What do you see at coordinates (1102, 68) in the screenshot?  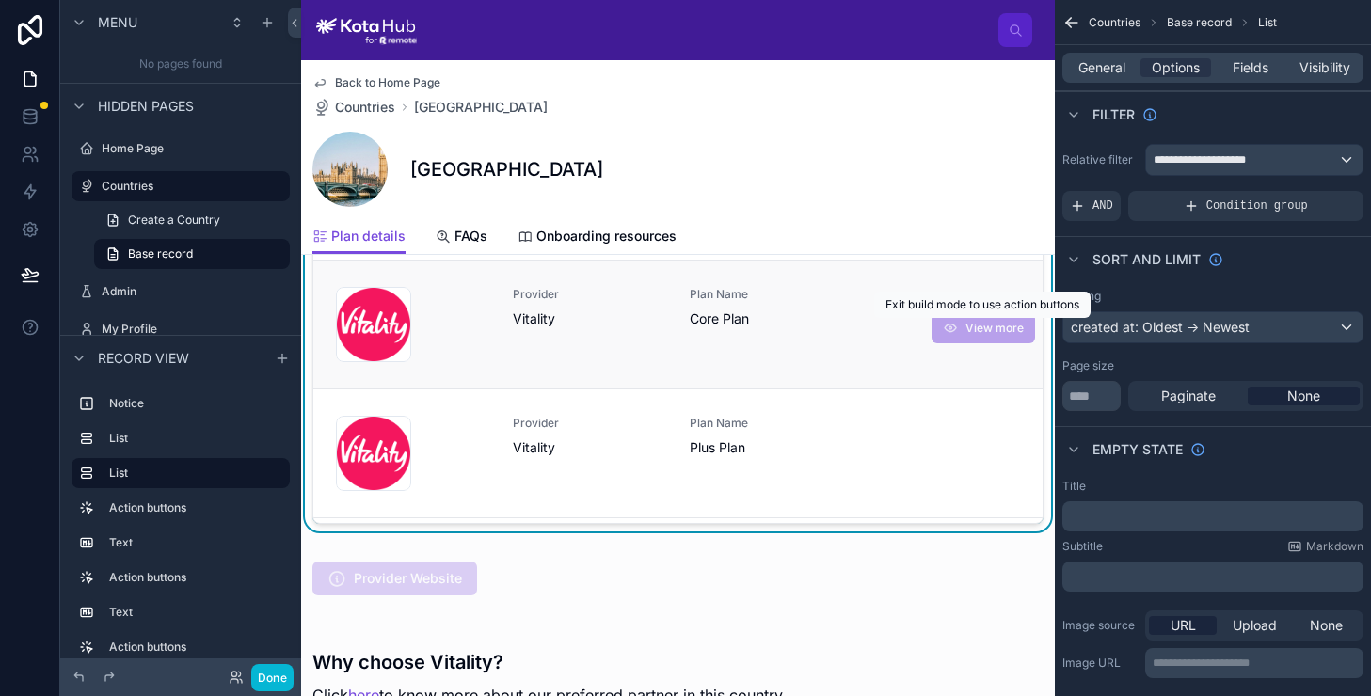 I see `span: General` at bounding box center [1102, 68].